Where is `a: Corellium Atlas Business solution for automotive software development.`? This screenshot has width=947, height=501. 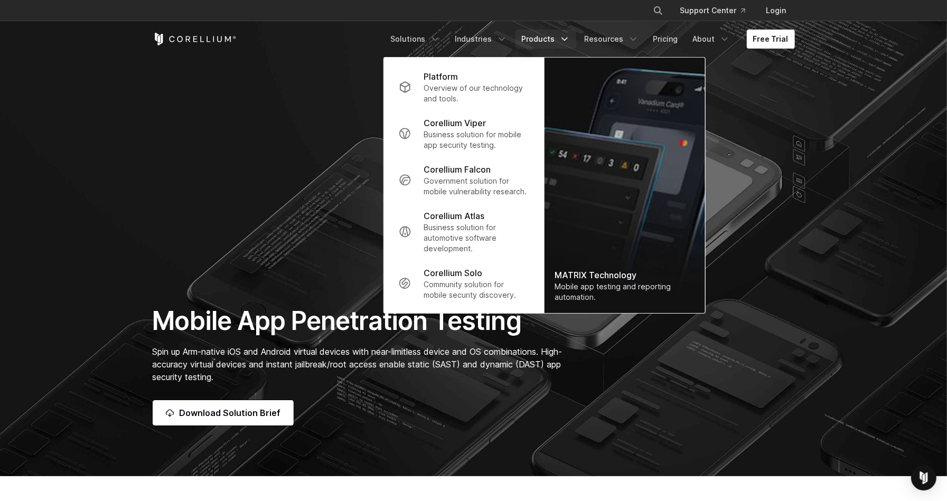
a: Corellium Atlas Business solution for automotive software development. is located at coordinates (463, 232).